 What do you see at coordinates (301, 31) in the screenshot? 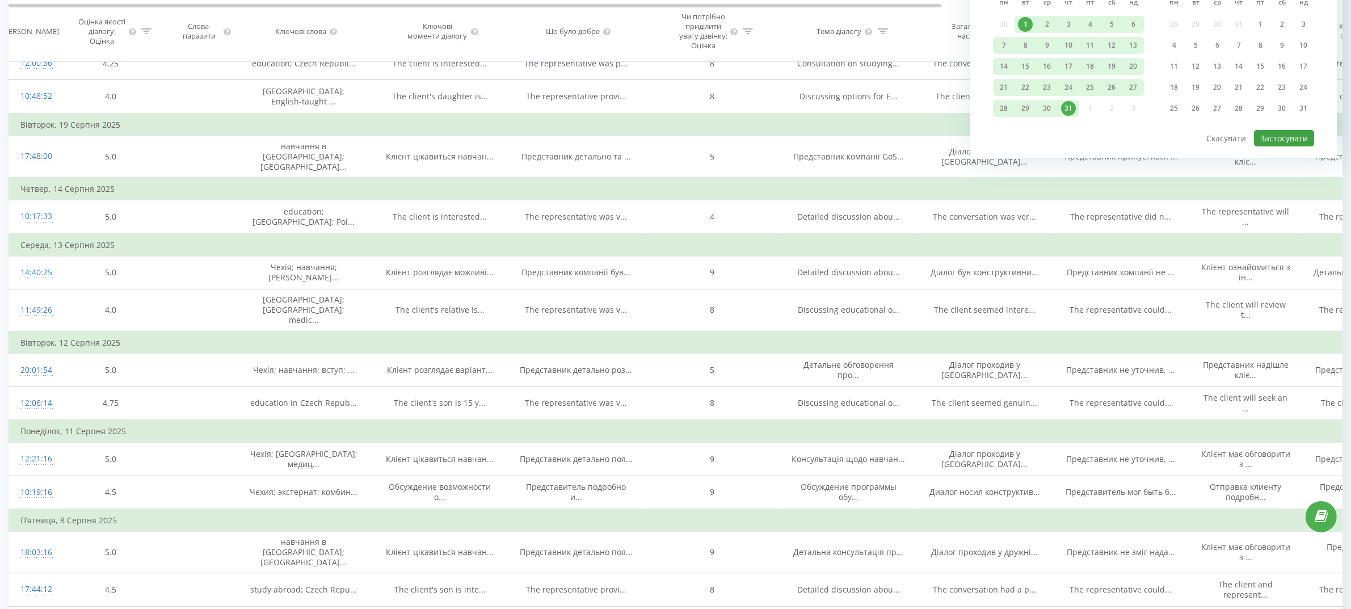
I see `div: Ключові слова` at bounding box center [301, 31].